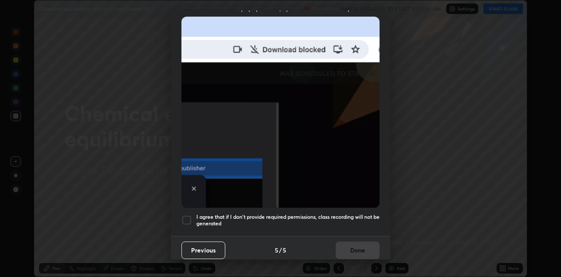 This screenshot has width=561, height=277. What do you see at coordinates (203, 251) in the screenshot?
I see `button: Previous` at bounding box center [203, 251].